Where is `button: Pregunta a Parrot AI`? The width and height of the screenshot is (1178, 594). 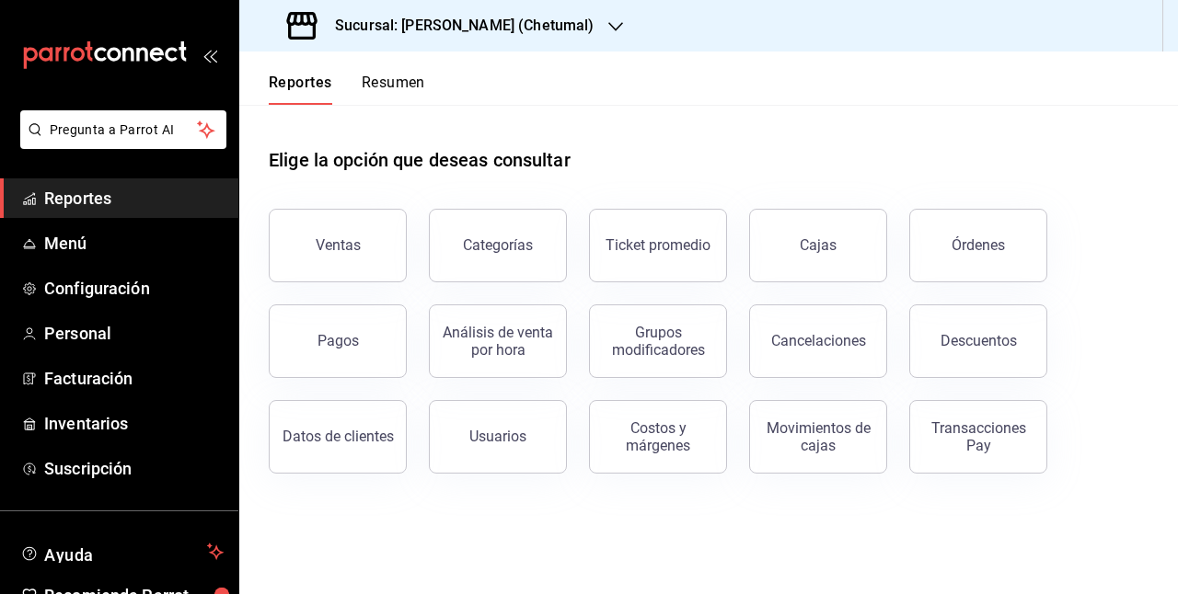
button: Pregunta a Parrot AI is located at coordinates (123, 130).